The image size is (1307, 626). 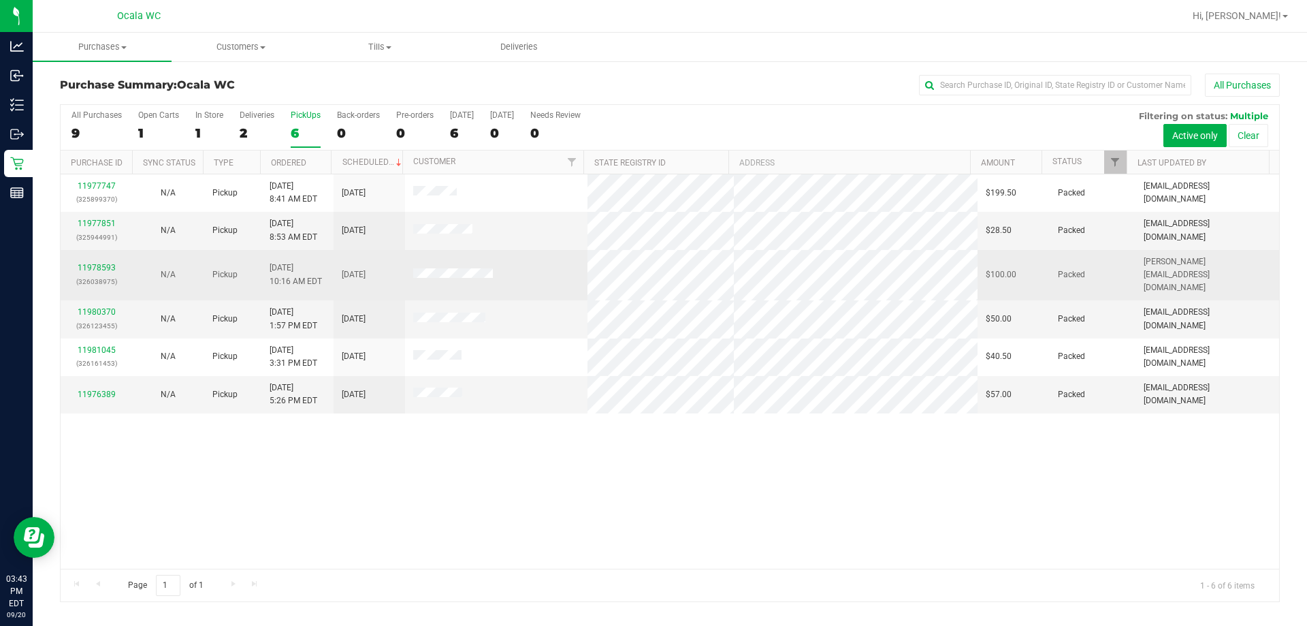 I want to click on a: Purchase ID, so click(x=97, y=163).